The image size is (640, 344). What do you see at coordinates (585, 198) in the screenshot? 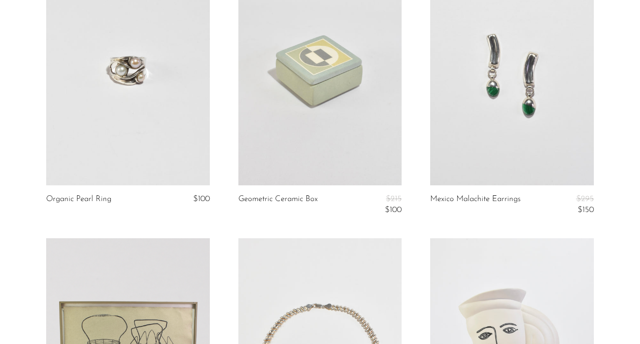
I see `span: $295` at bounding box center [585, 198].